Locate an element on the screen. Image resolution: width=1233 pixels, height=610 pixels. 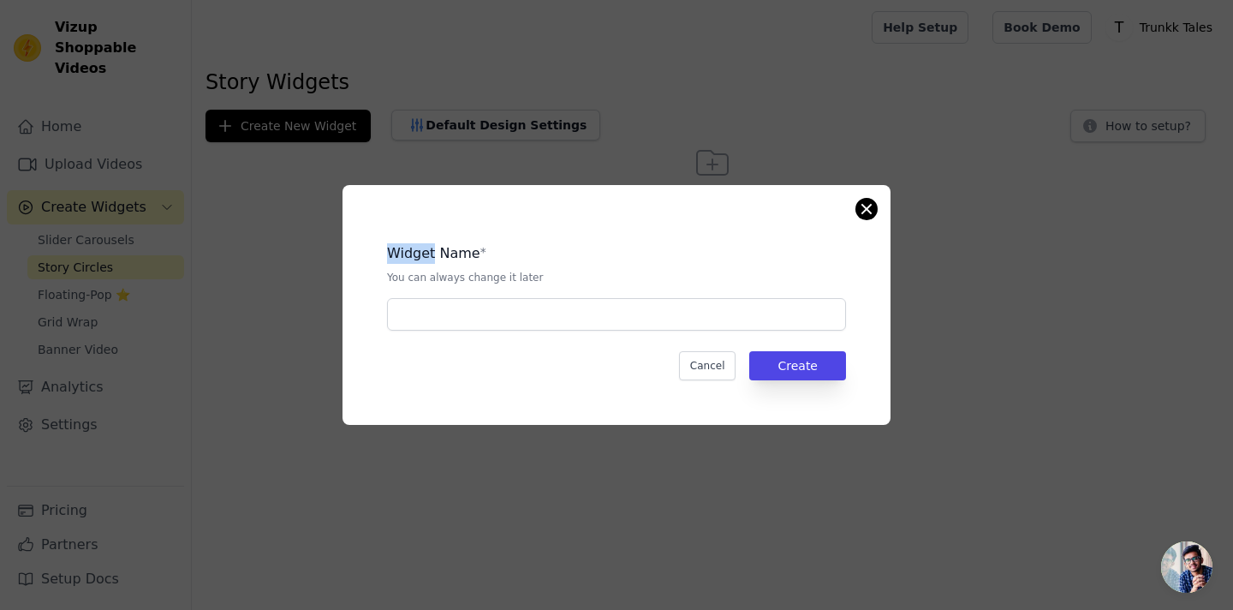
p: You can always change it later is located at coordinates (616, 277).